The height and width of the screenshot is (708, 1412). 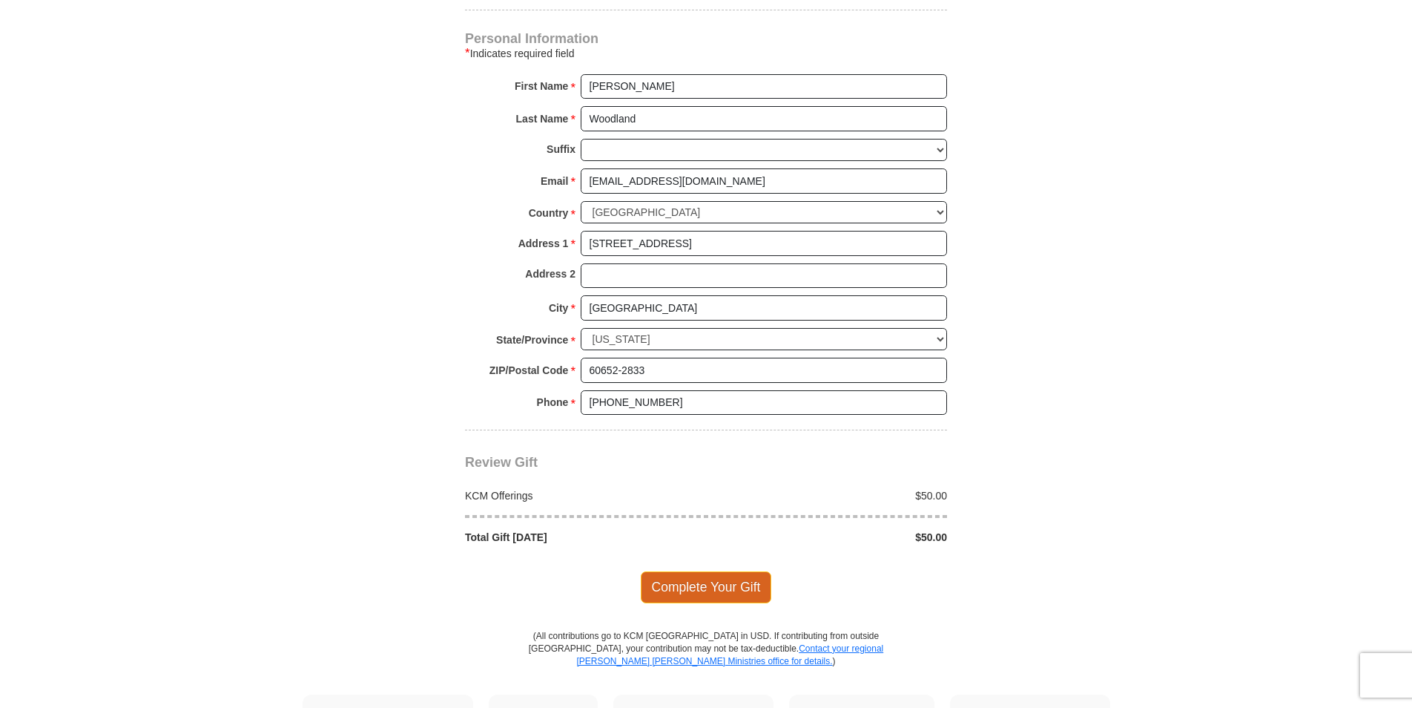 What do you see at coordinates (529, 370) in the screenshot?
I see `strong: ZIP/Postal Code` at bounding box center [529, 370].